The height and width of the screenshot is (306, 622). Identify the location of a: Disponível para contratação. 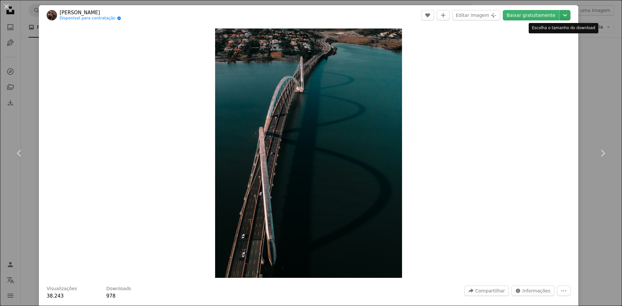
(90, 18).